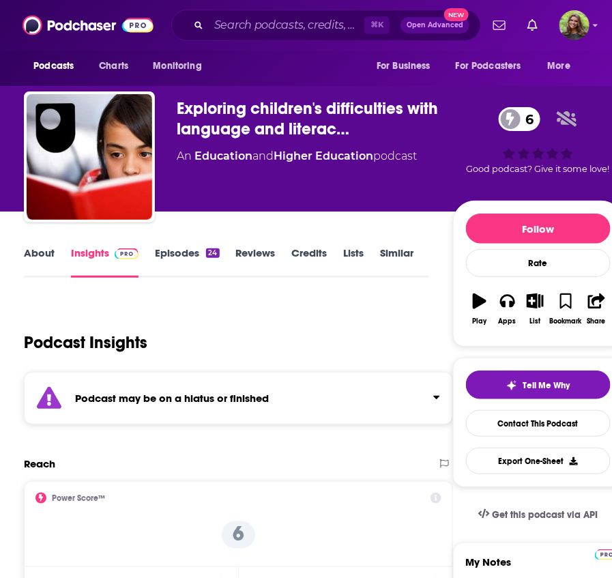 This screenshot has height=578, width=612. Describe the element at coordinates (126, 254) in the screenshot. I see `img: Podchaser Pro` at that location.